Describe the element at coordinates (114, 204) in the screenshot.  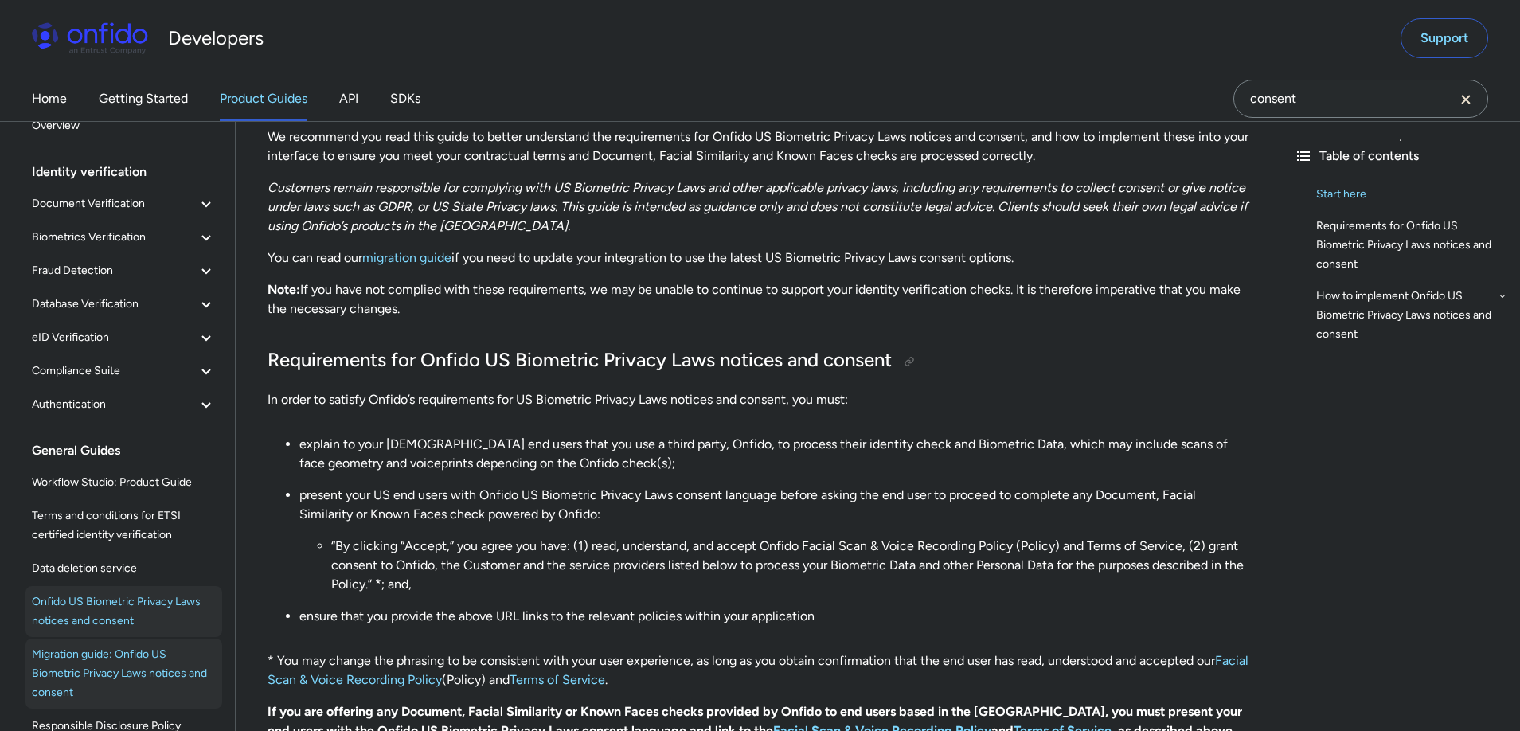
I see `span: Document Verification` at that location.